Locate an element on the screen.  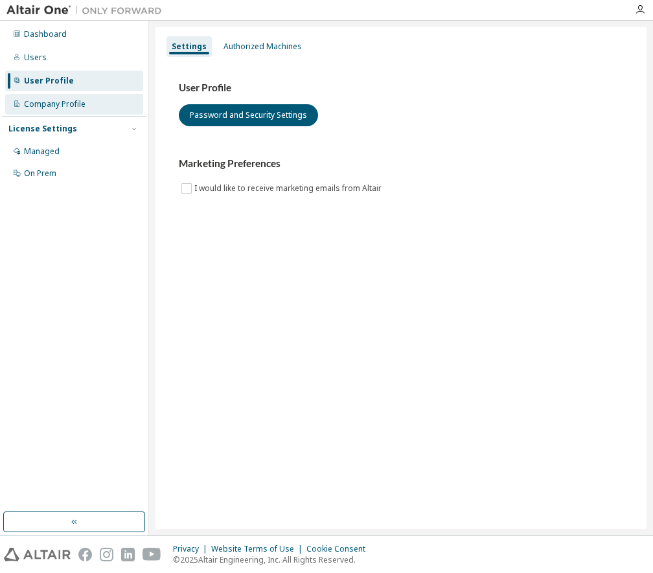
div: Cookie Consent is located at coordinates (339, 549).